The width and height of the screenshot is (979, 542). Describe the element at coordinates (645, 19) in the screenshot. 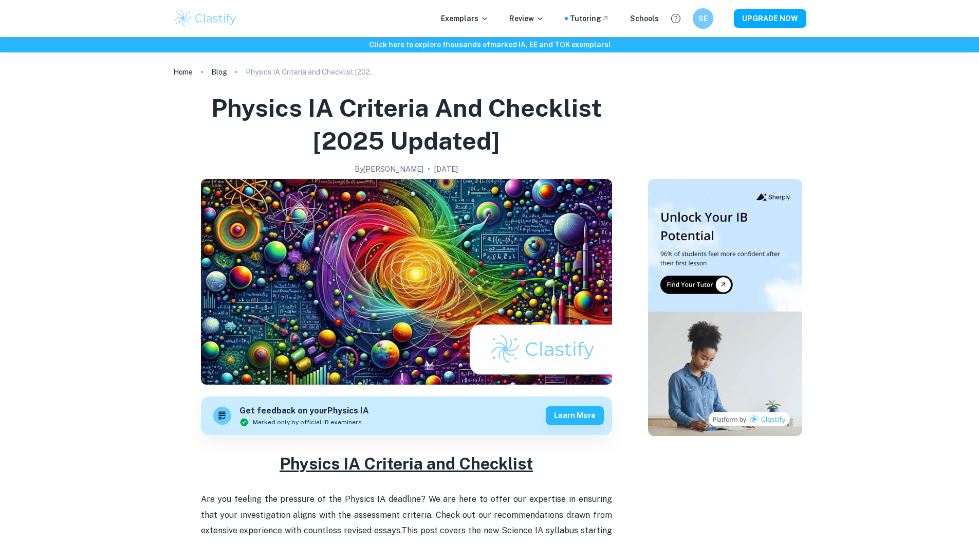

I see `a: Schools` at that location.